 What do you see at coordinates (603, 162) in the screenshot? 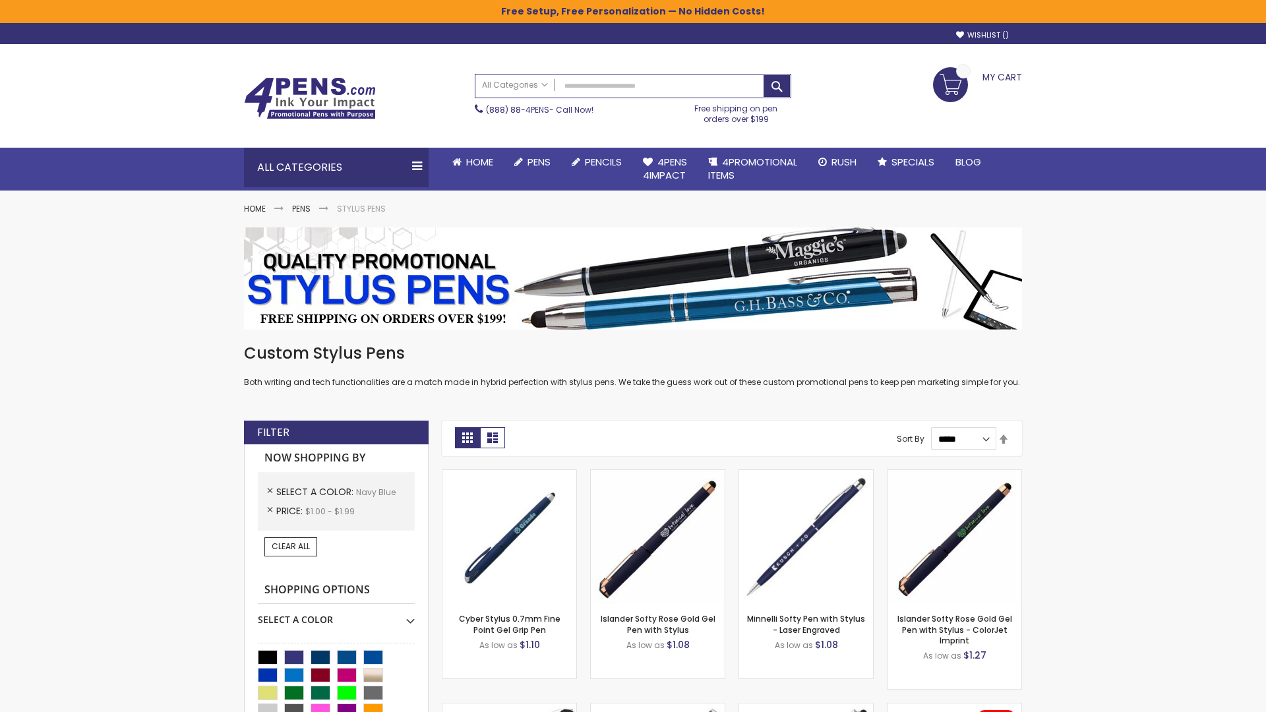
I see `span: Pencils` at bounding box center [603, 162].